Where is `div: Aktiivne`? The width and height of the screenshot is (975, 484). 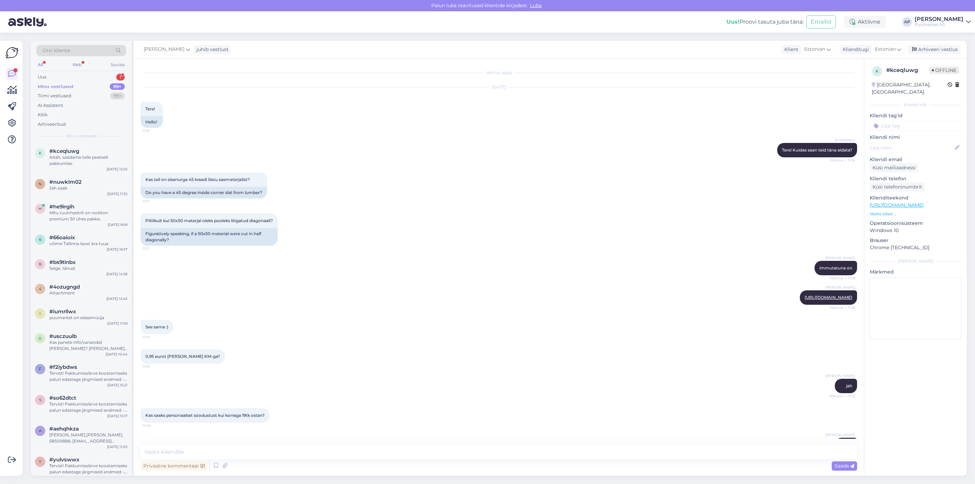 div: Aktiivne is located at coordinates (865, 22).